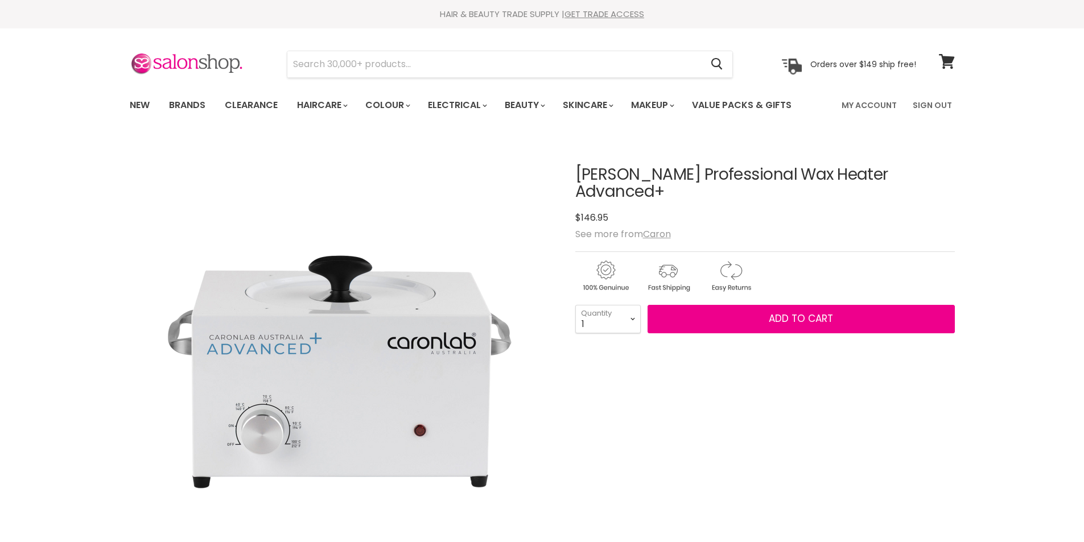 The width and height of the screenshot is (1084, 542). I want to click on a: Sign Out, so click(932, 105).